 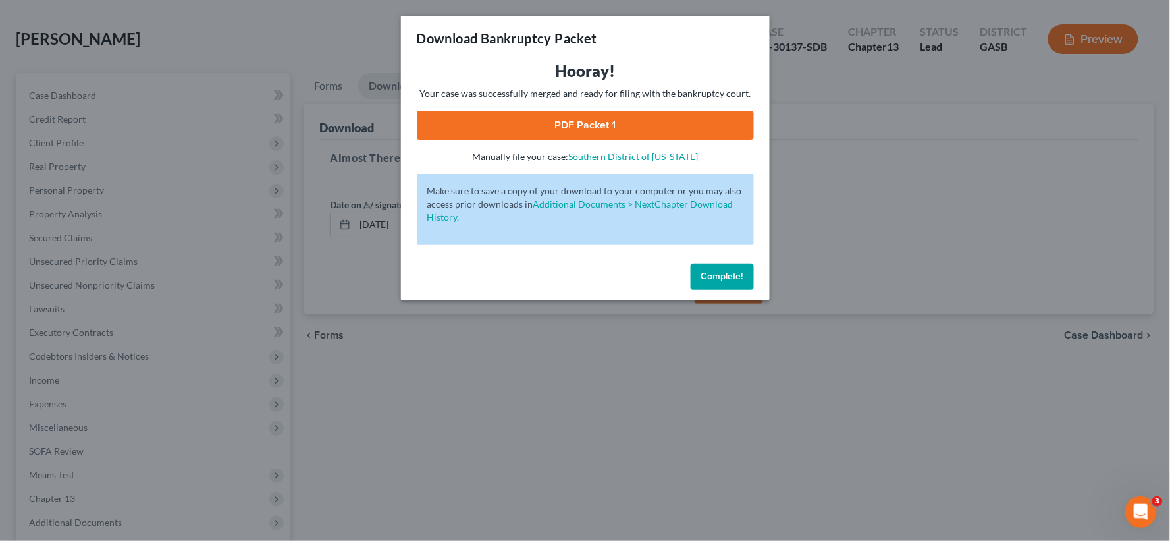 I want to click on h3: Hooray!, so click(x=585, y=71).